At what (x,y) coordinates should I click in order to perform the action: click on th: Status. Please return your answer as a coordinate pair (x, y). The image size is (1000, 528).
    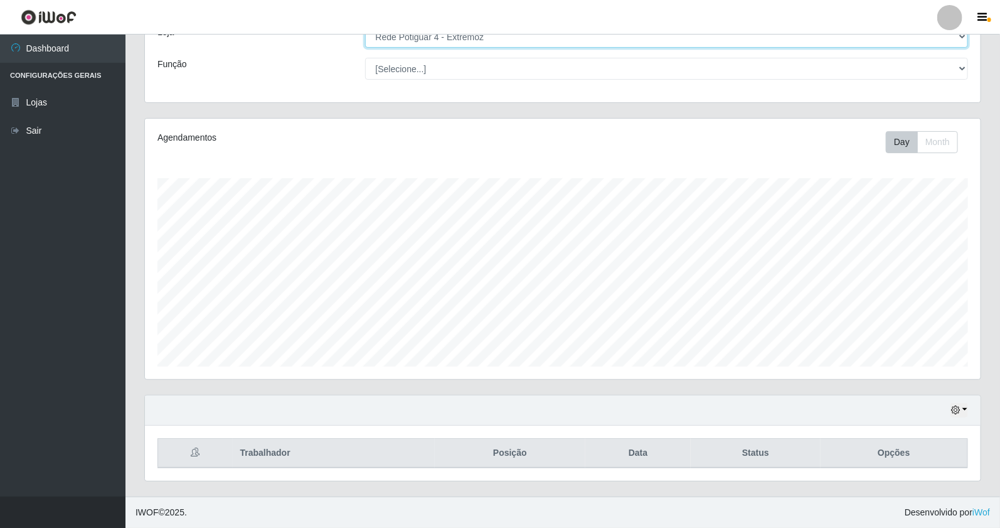
    Looking at the image, I should click on (755, 453).